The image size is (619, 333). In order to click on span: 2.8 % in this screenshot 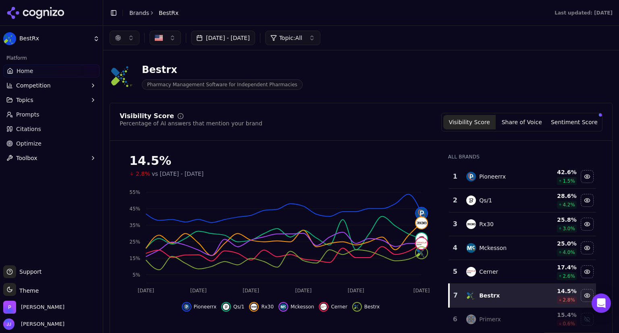, I will do `click(569, 300)`.